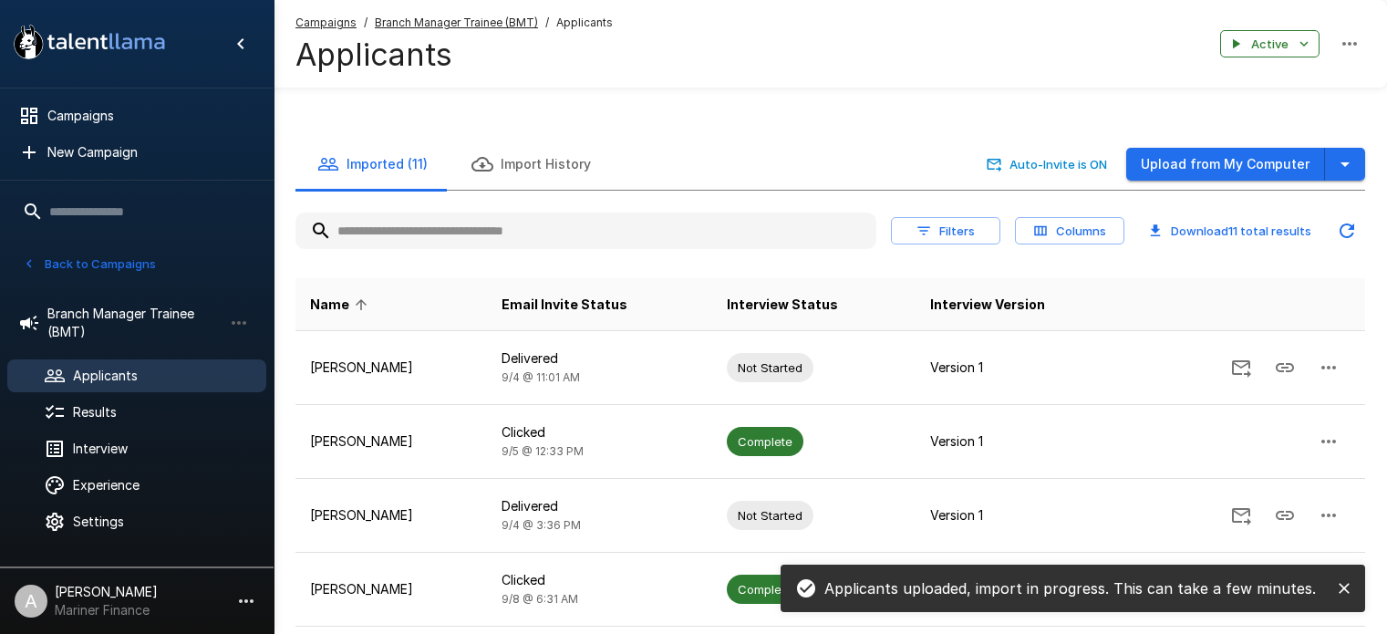 The image size is (1387, 634). Describe the element at coordinates (564, 305) in the screenshot. I see `span: Email Invite Status` at that location.